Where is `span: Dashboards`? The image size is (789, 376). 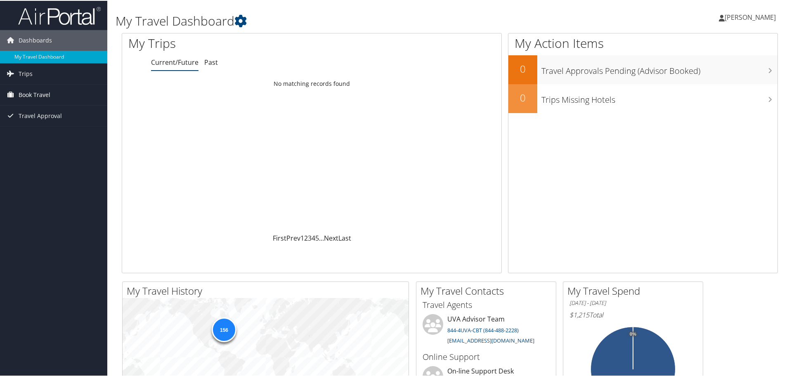
span: Dashboards is located at coordinates (35, 40).